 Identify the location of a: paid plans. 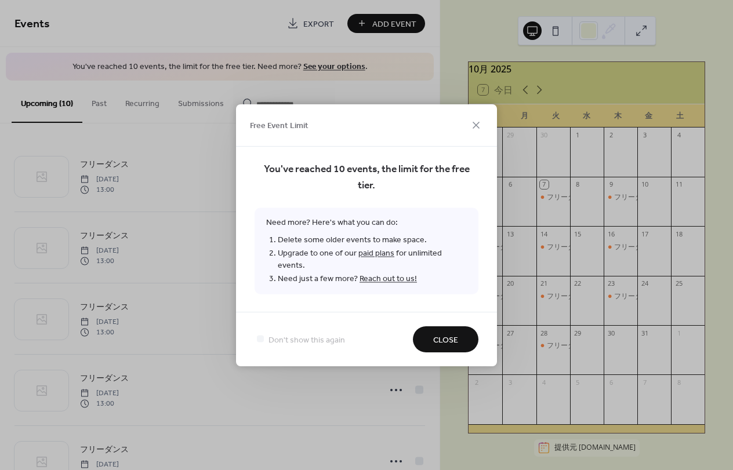
(376, 253).